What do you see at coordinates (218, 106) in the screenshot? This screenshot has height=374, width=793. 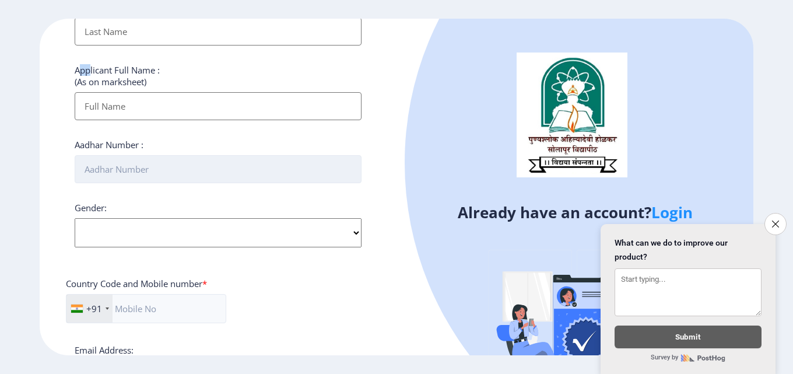 I see `input: Full Name` at bounding box center [218, 106].